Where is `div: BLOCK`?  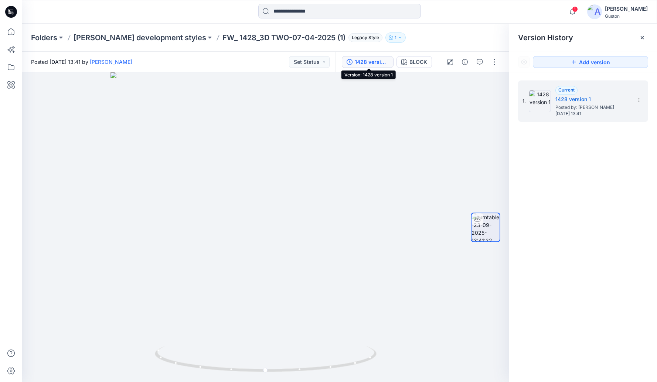
div: BLOCK is located at coordinates (418, 62).